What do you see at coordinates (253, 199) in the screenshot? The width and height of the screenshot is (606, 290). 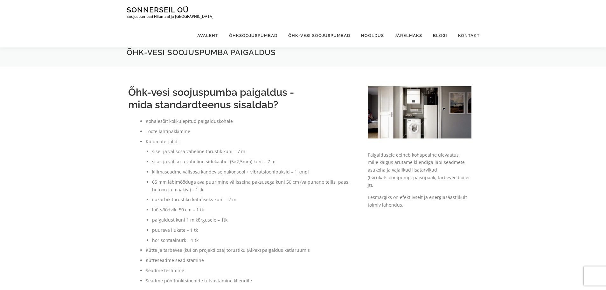 I see `li: ilukarbik torustiku katmiseks kuni – 2 m` at bounding box center [253, 199].